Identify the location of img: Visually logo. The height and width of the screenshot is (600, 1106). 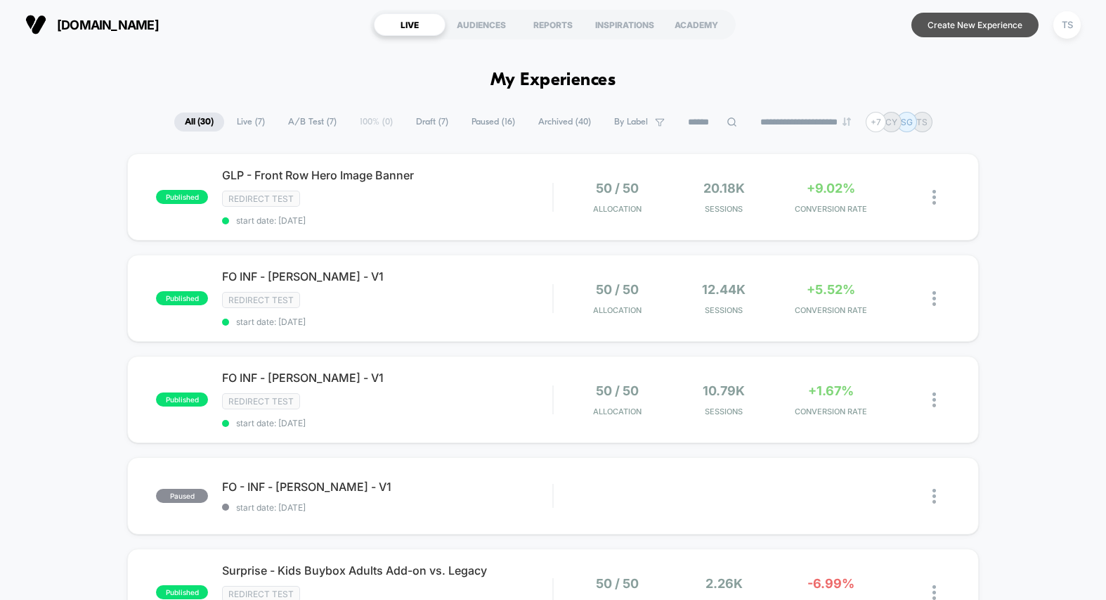
(36, 25).